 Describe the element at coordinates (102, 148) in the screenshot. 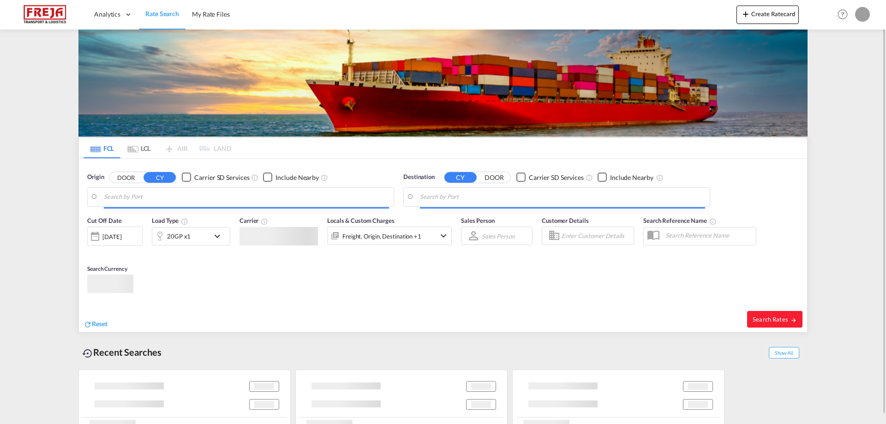

I see `md-tab-item: FCL` at that location.